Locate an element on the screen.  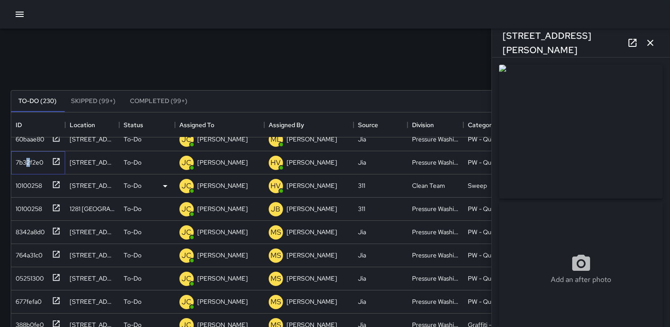
p: JB is located at coordinates (276, 209).